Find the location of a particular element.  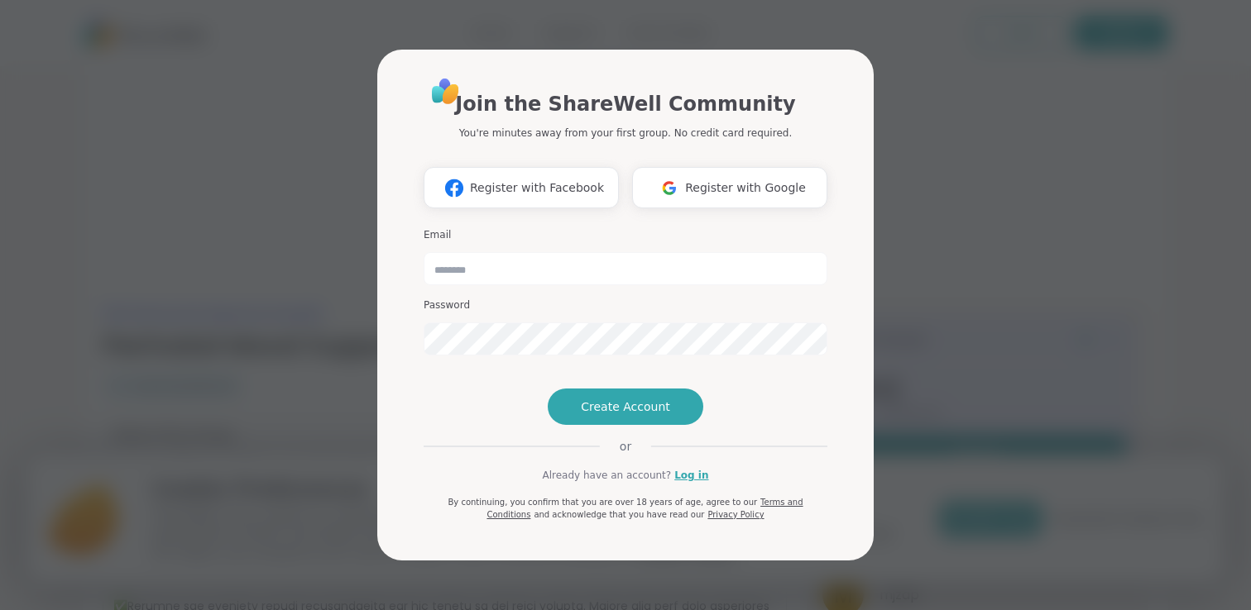

span: Already have an account? is located at coordinates (606, 476).